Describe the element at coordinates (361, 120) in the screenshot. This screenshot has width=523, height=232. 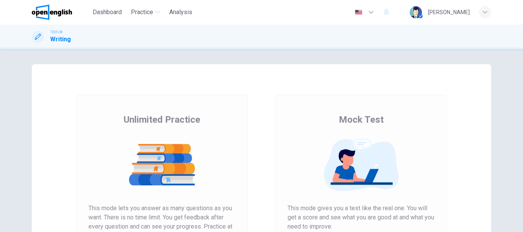
I see `span: Mock Test` at that location.